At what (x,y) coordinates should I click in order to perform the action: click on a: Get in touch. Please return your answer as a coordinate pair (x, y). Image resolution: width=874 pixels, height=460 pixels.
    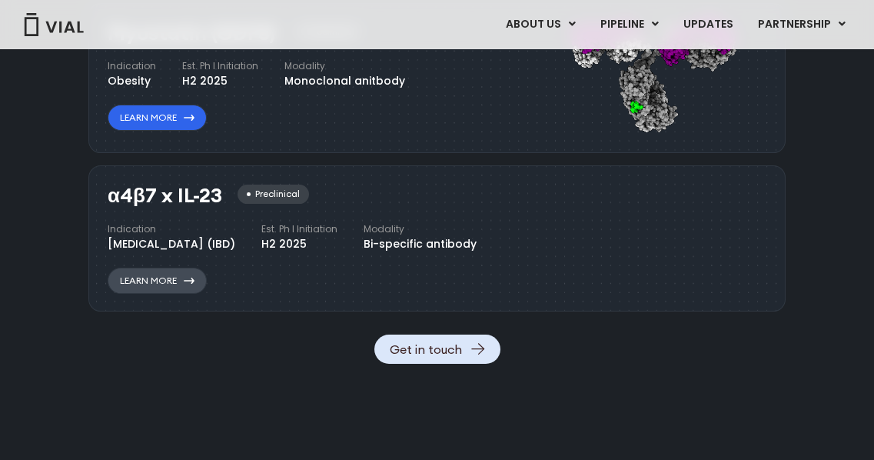
    Looking at the image, I should click on (437, 349).